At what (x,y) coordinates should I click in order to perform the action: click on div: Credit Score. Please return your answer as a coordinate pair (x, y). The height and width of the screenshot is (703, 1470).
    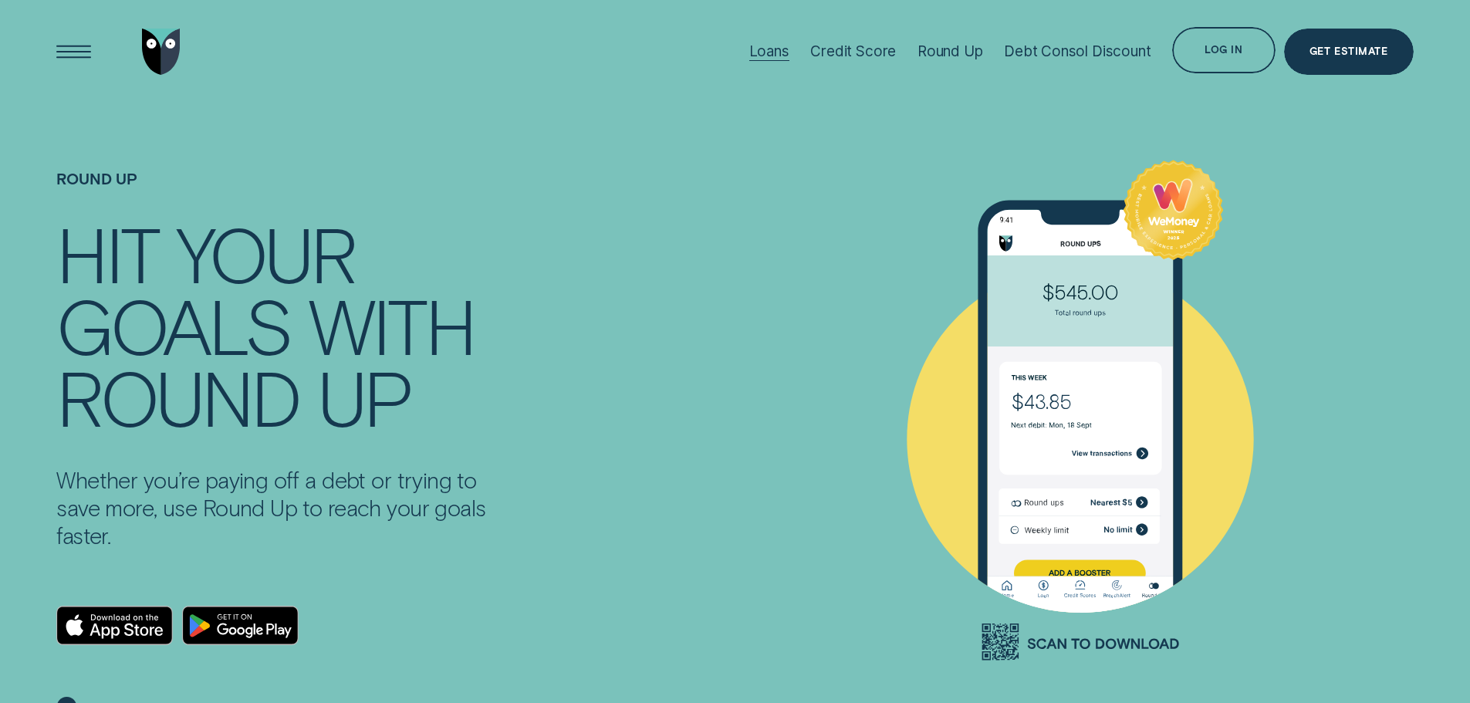
    Looking at the image, I should click on (853, 51).